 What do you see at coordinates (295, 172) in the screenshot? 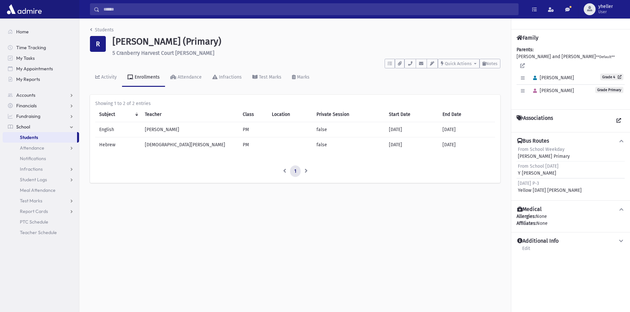
I see `a: 1` at bounding box center [295, 172].